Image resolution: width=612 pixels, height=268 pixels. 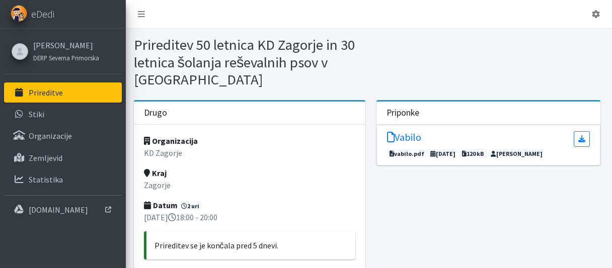 I want to click on span: vabilo.pdf, so click(x=407, y=154).